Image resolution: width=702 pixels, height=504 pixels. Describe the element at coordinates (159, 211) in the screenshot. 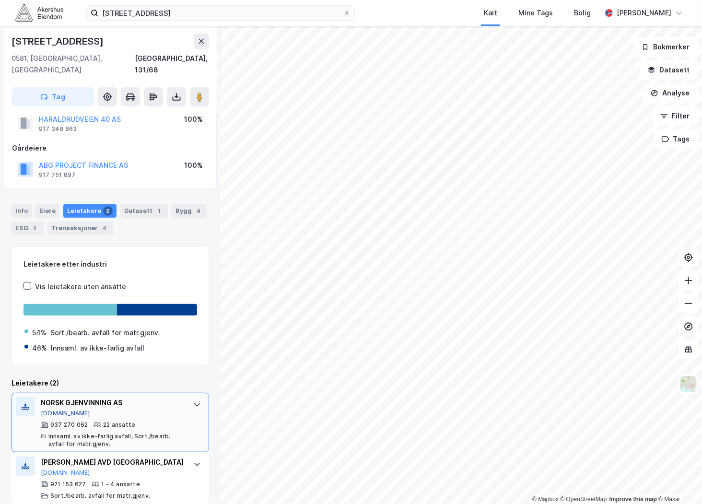

I see `div: 1` at that location.